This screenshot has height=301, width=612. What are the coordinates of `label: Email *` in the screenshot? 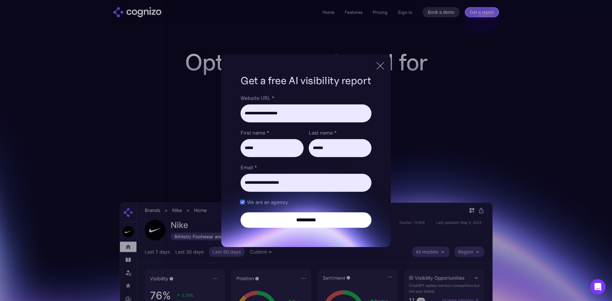 It's located at (306, 167).